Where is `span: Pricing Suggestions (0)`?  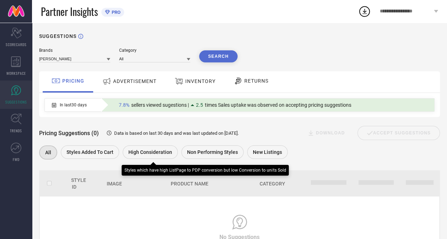
span: Pricing Suggestions (0) is located at coordinates (69, 133).